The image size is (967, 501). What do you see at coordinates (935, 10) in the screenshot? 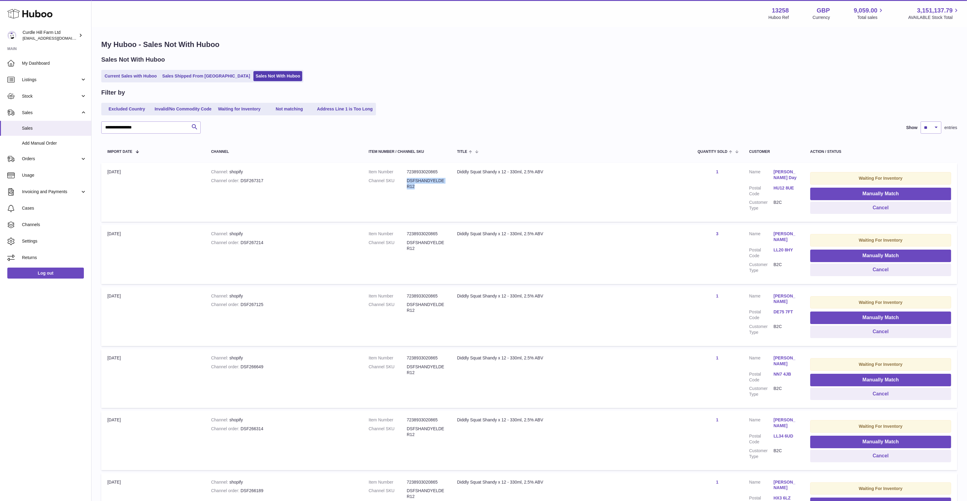
I see `span: 3,151,137.79` at bounding box center [935, 10].